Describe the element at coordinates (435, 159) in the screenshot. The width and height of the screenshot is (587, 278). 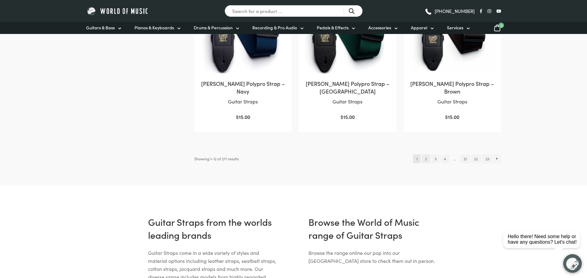
I see `a: Page 3` at that location.